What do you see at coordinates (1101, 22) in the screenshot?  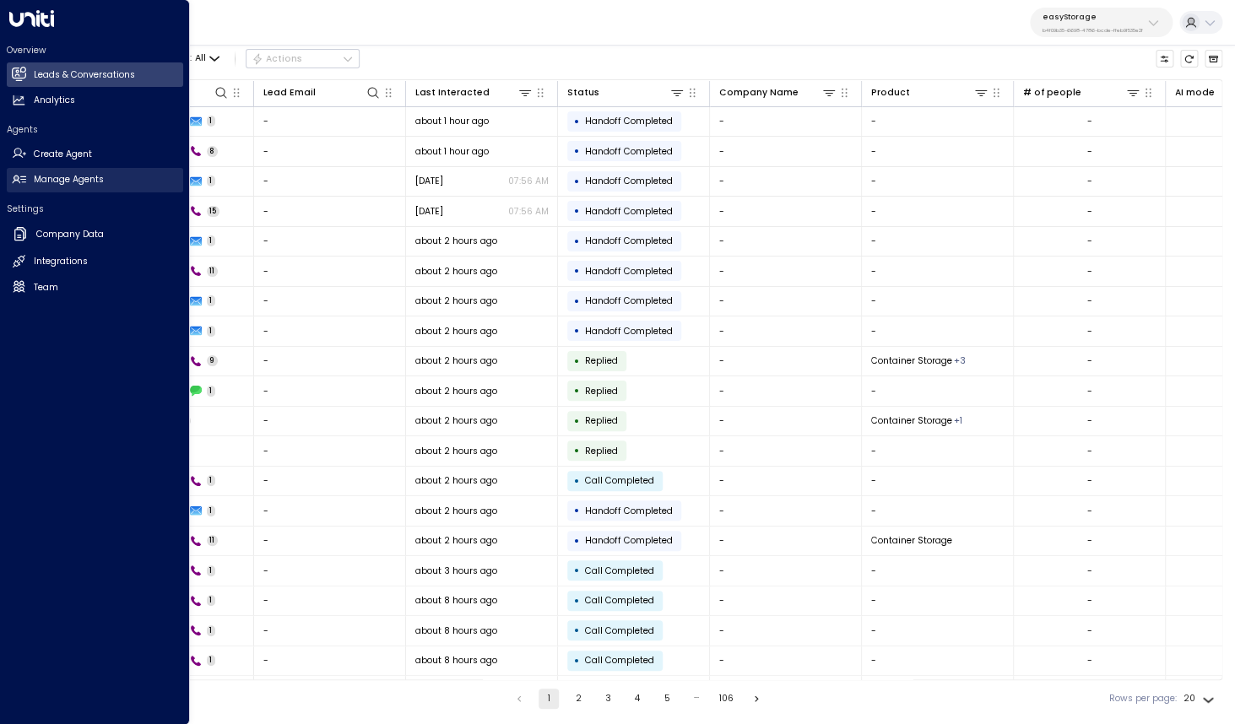 I see `button: easyStorageb4f09b35-6698-4786-bcde-ffeb9f535e2f` at bounding box center [1101, 22].